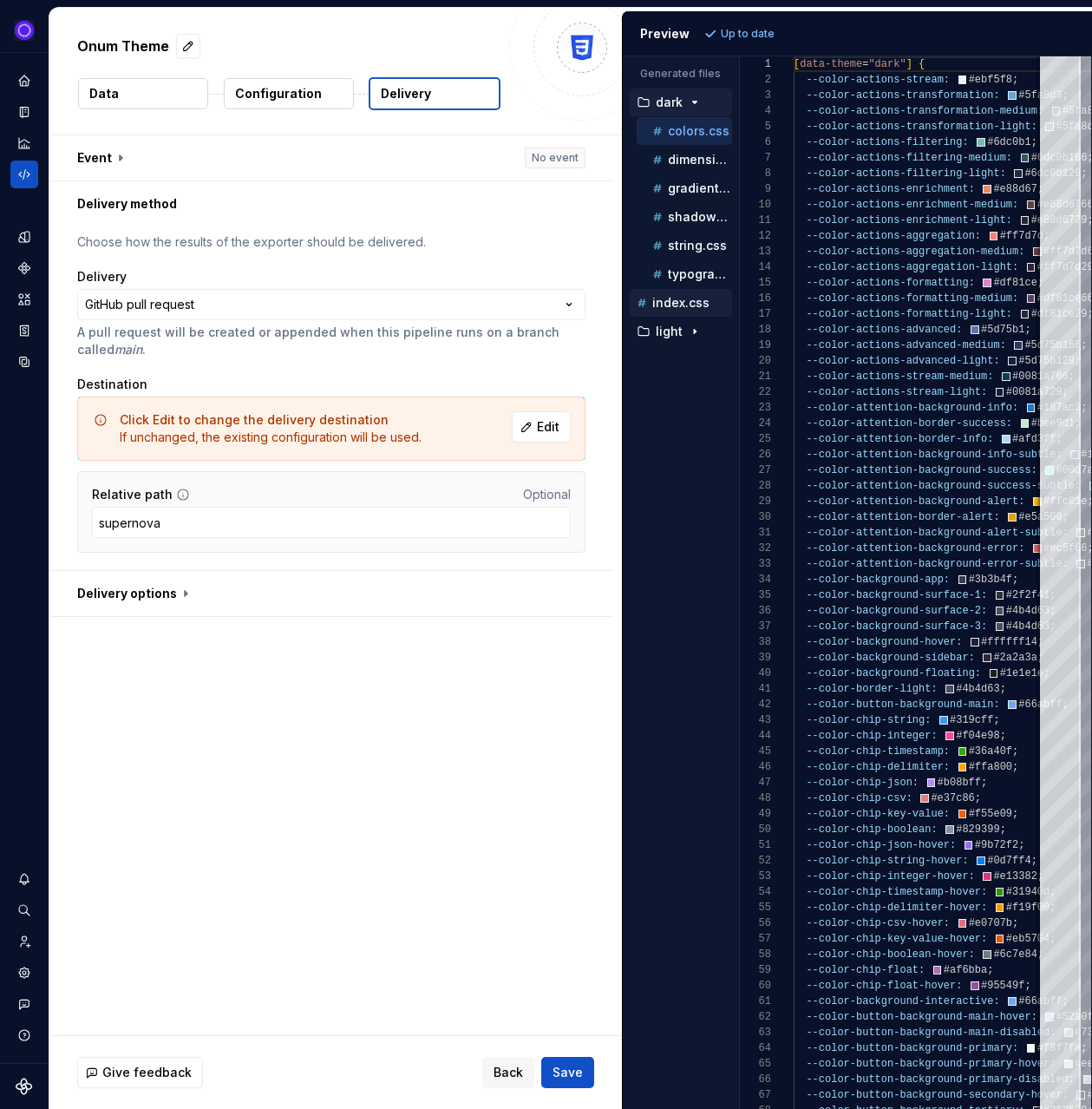 Image resolution: width=1092 pixels, height=1109 pixels. I want to click on div: 6, so click(755, 142).